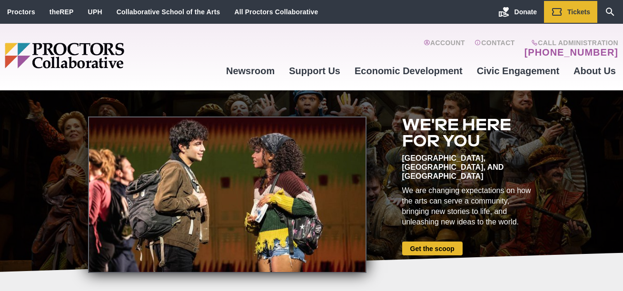 The image size is (623, 291). What do you see at coordinates (95, 12) in the screenshot?
I see `a: UPH` at bounding box center [95, 12].